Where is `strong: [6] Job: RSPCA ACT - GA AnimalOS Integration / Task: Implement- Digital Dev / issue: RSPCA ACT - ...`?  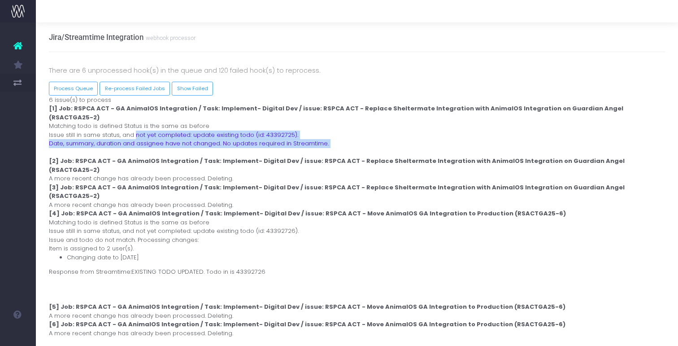 strong: [6] Job: RSPCA ACT - GA AnimalOS Integration / Task: Implement- Digital Dev / issue: RSPCA ACT - ... is located at coordinates (307, 324).